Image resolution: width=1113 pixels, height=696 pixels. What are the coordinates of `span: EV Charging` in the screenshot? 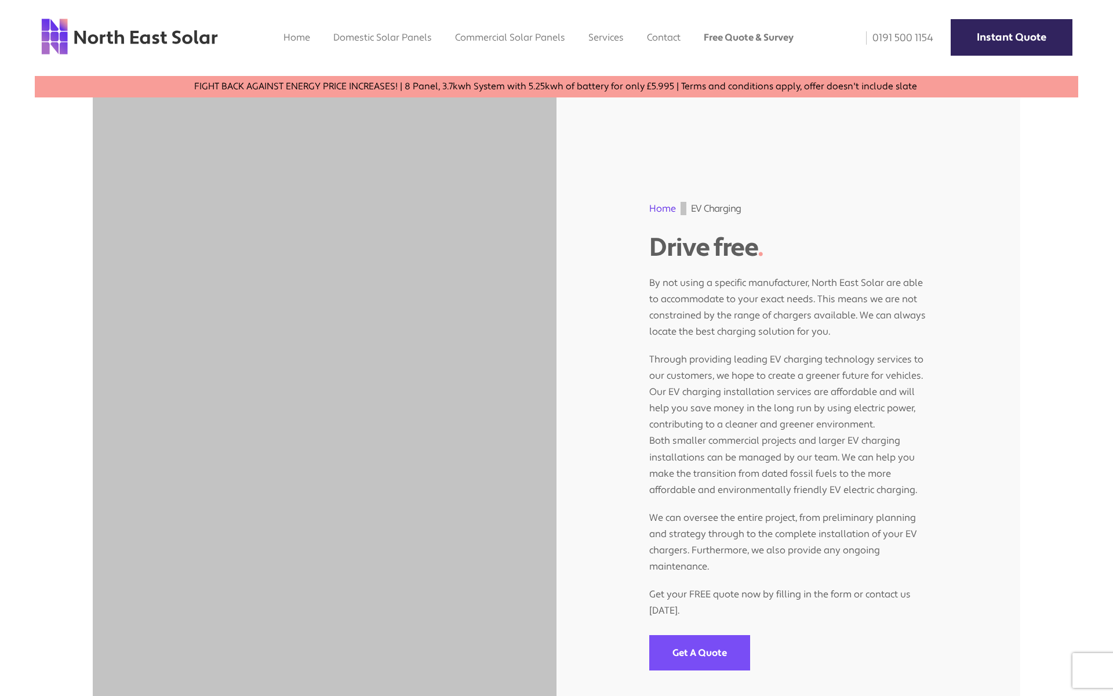 It's located at (716, 208).